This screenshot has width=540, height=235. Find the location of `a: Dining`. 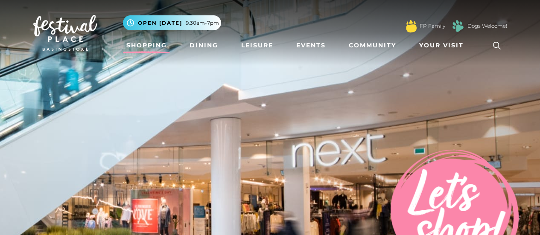

a: Dining is located at coordinates (203, 45).